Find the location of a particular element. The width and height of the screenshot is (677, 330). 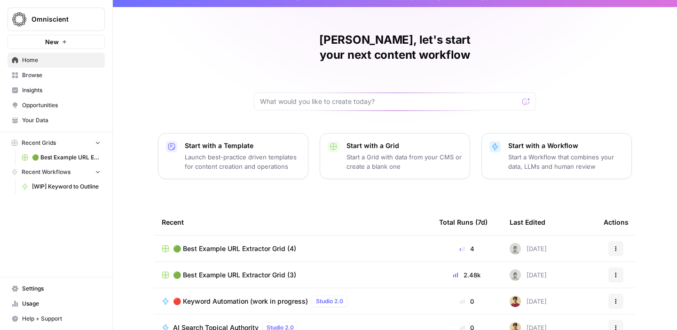

span: Recent Grids is located at coordinates (39, 143).